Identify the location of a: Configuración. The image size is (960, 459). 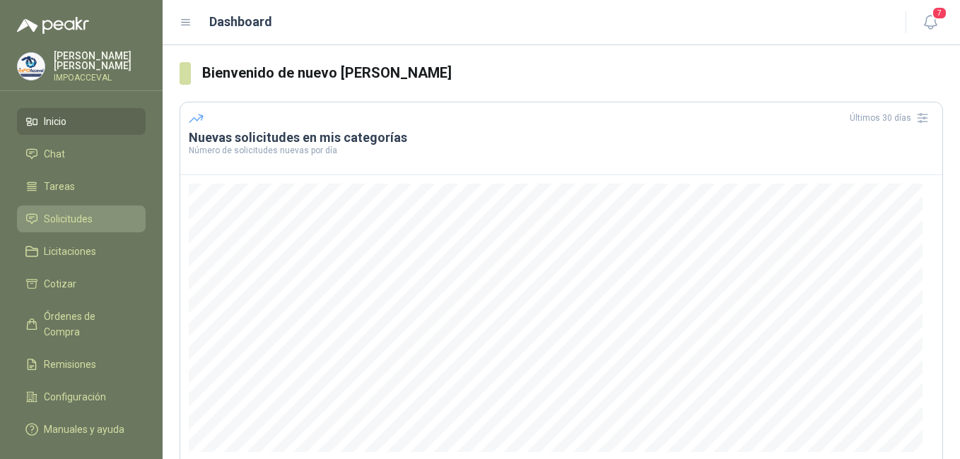
(81, 397).